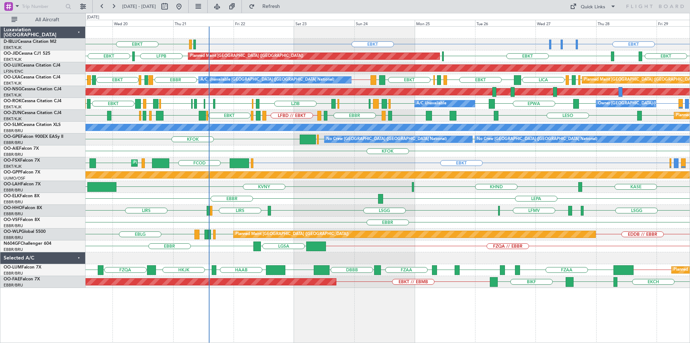 This screenshot has height=343, width=690. I want to click on span: OO-ZUN, so click(13, 113).